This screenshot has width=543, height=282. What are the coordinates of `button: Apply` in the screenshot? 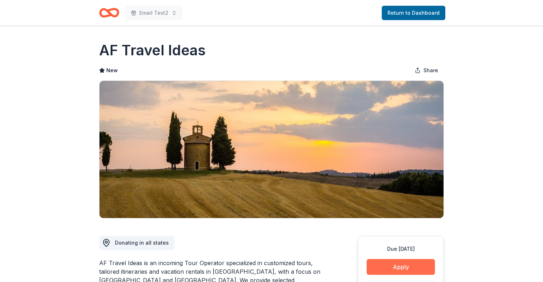 It's located at (401, 267).